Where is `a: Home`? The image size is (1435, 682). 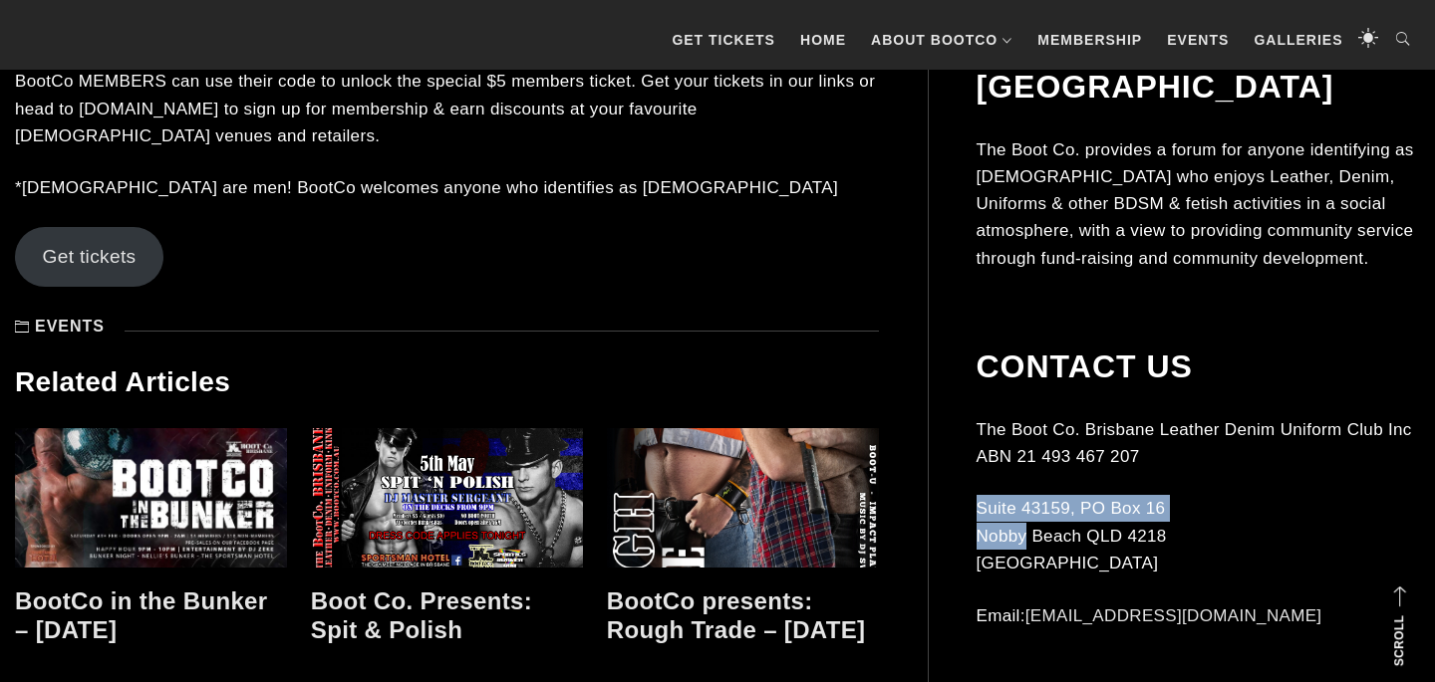
a: Home is located at coordinates (823, 40).